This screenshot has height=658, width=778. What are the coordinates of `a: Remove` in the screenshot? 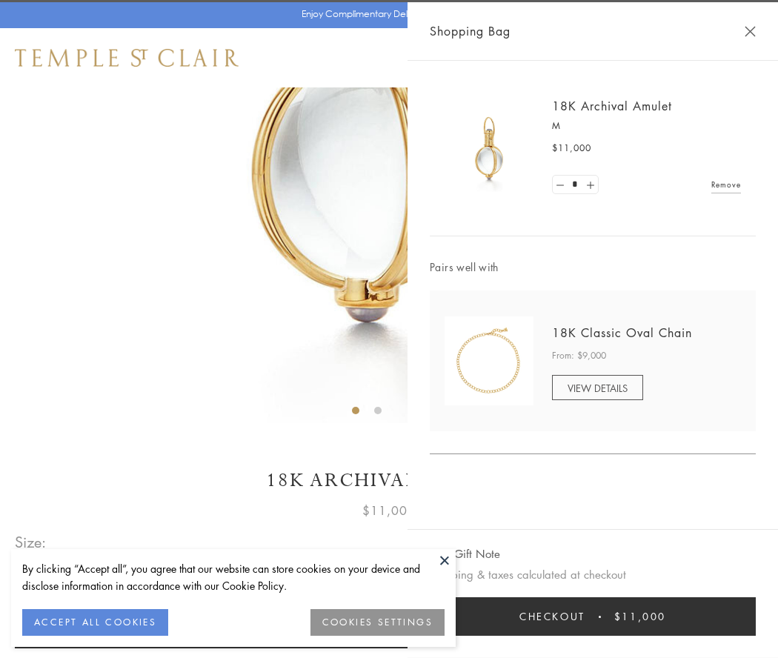 It's located at (726, 185).